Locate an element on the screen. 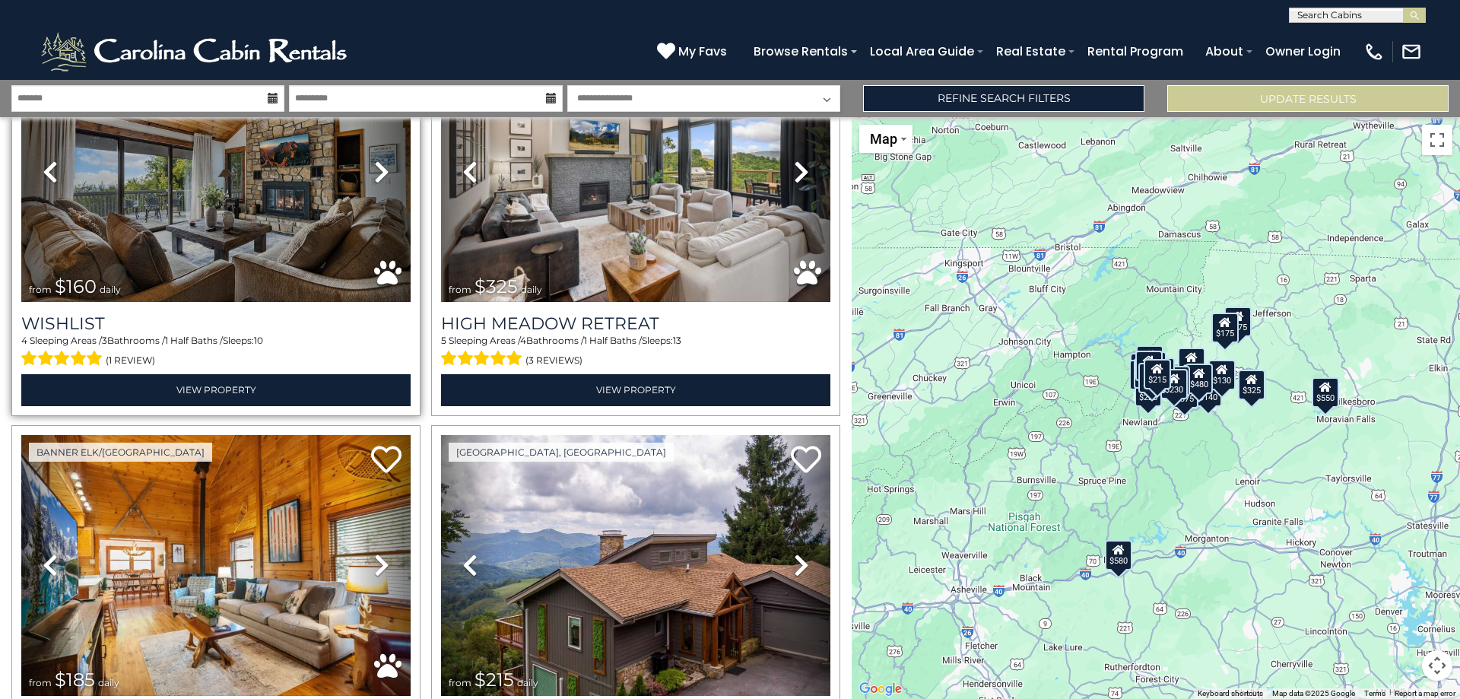 Image resolution: width=1460 pixels, height=699 pixels. span: 3 is located at coordinates (104, 340).